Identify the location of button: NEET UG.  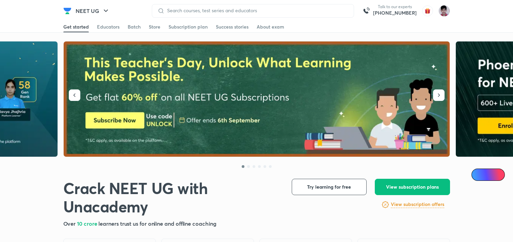
(93, 11).